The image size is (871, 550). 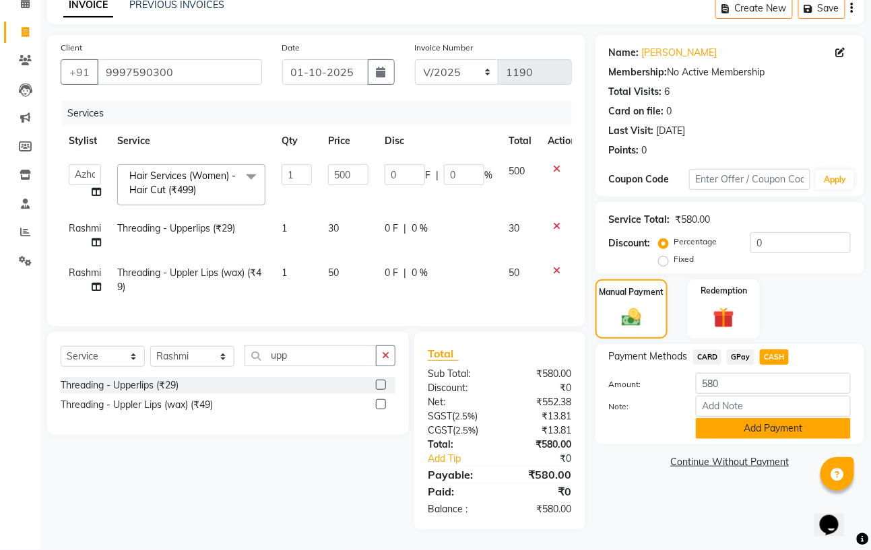 I want to click on span: Threading - Uppler Lips (wax) (₹49), so click(x=189, y=279).